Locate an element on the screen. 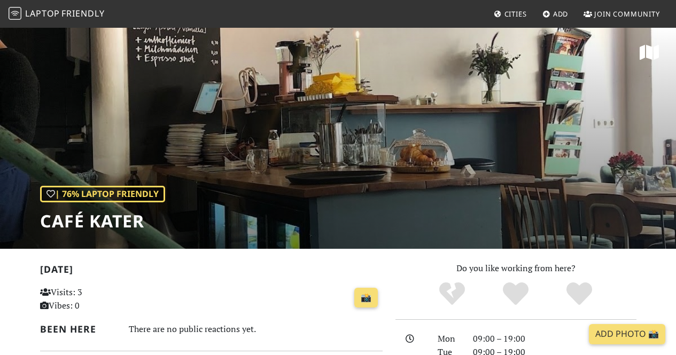 Image resolution: width=676 pixels, height=355 pixels. span: Friendly is located at coordinates (83, 13).